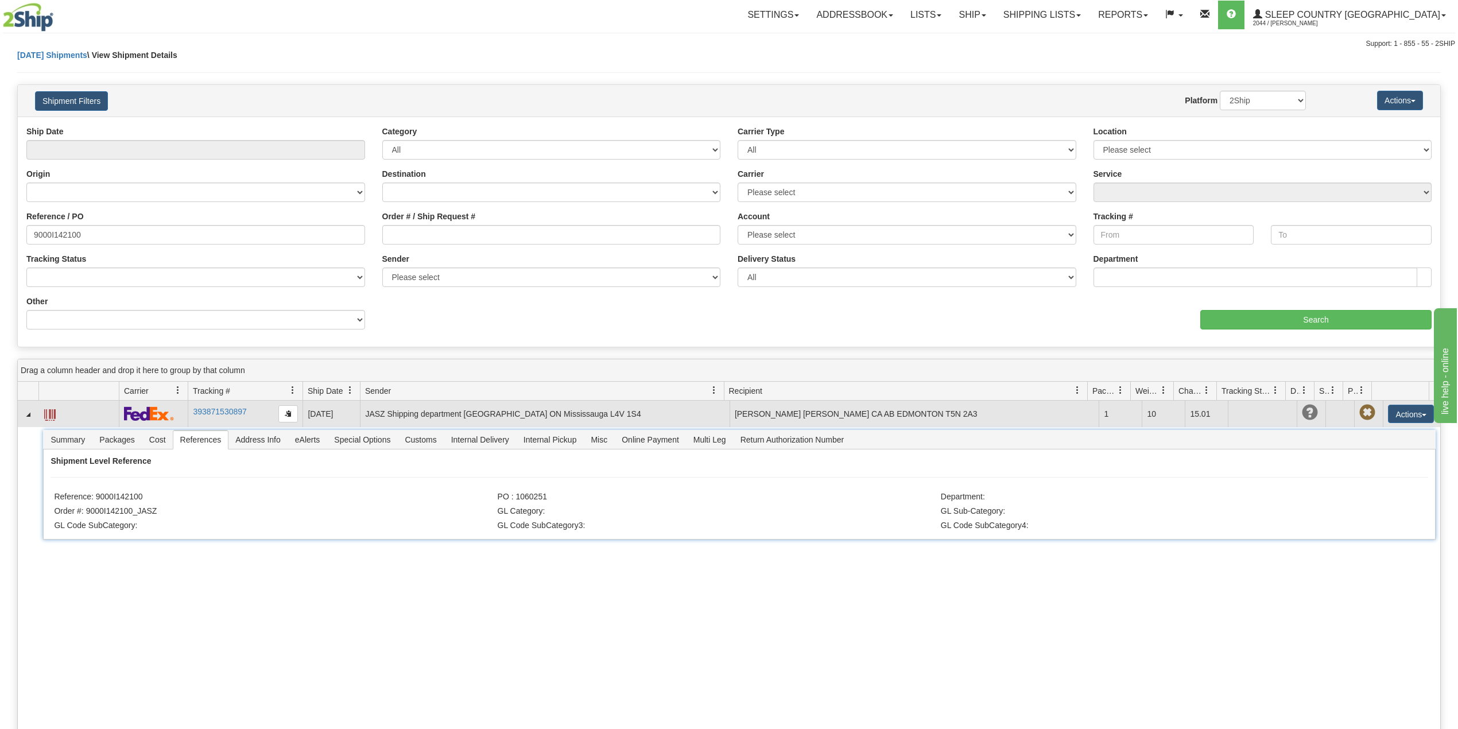 Image resolution: width=1458 pixels, height=729 pixels. What do you see at coordinates (274, 498) in the screenshot?
I see `li: Reference: 9000I142100` at bounding box center [274, 498].